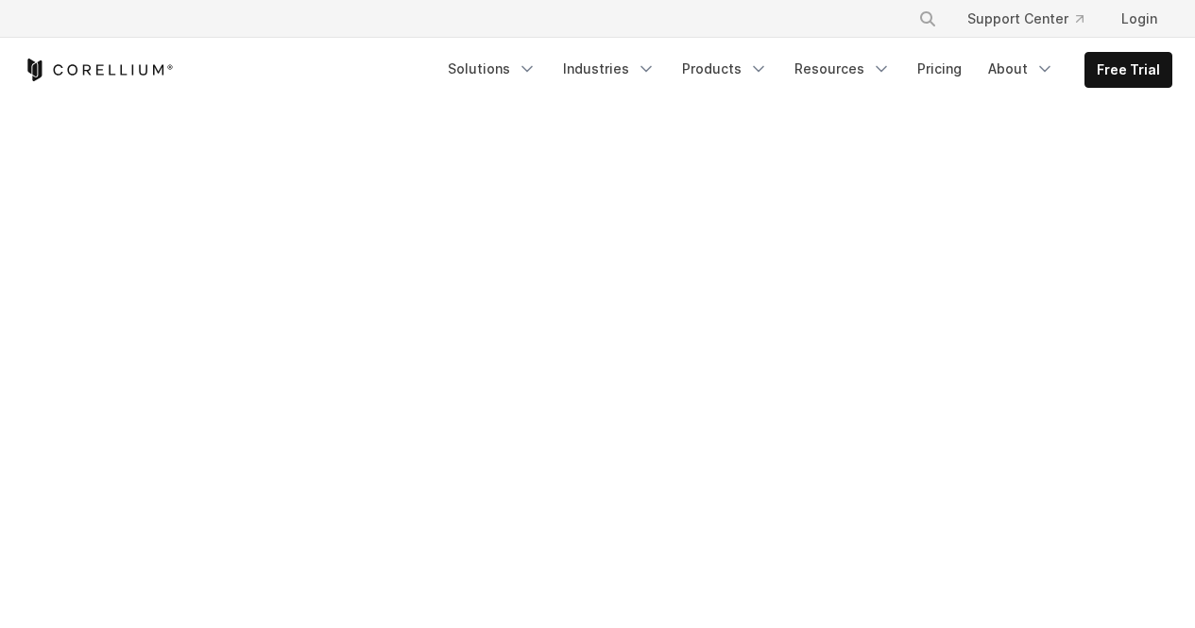  I want to click on a: Login, so click(1139, 19).